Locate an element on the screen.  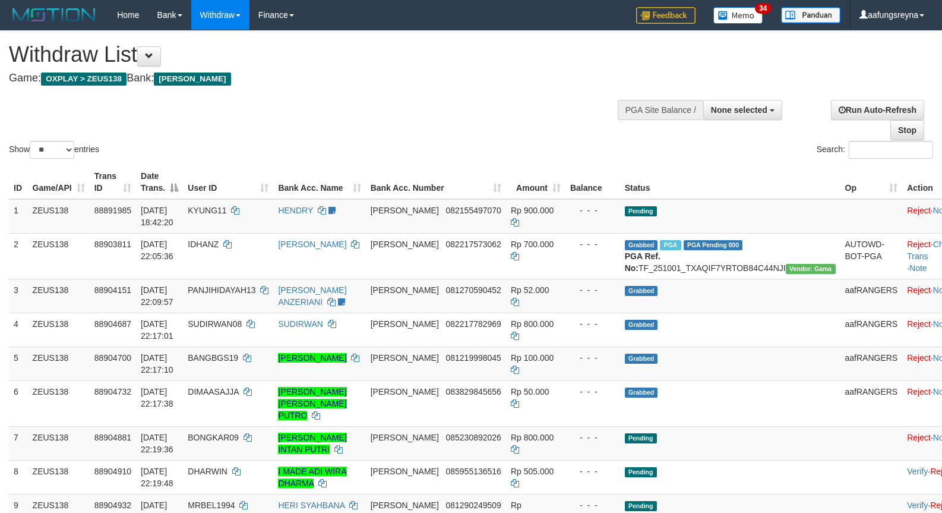
th: Balance is located at coordinates (593, 182).